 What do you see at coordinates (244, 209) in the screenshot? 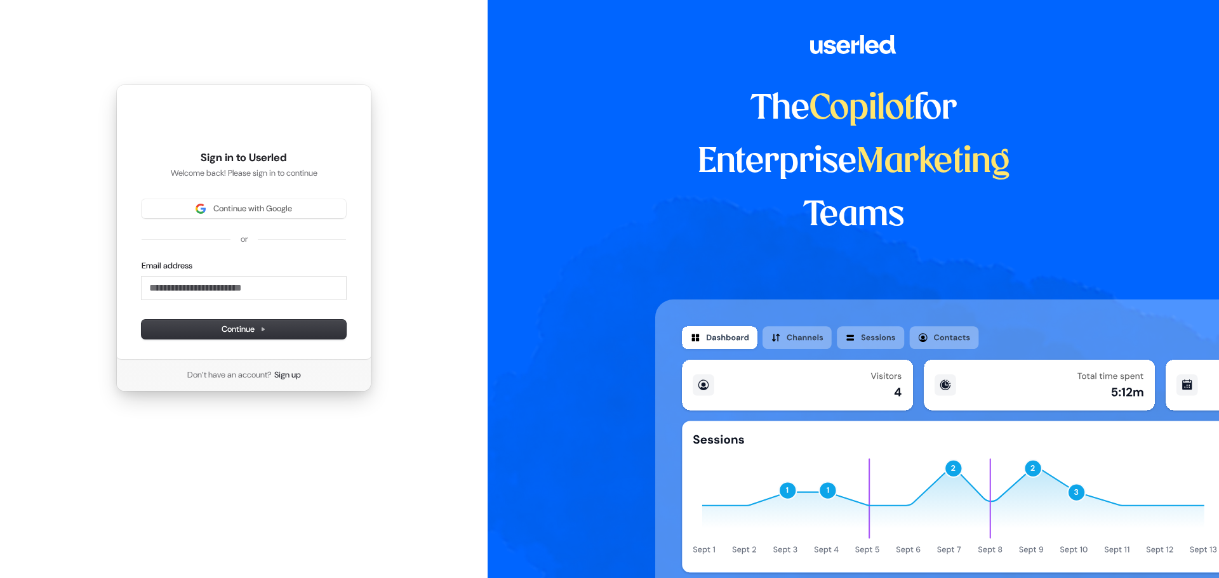
I see `button: Sign in with GoogleContinue with Google` at bounding box center [244, 209].